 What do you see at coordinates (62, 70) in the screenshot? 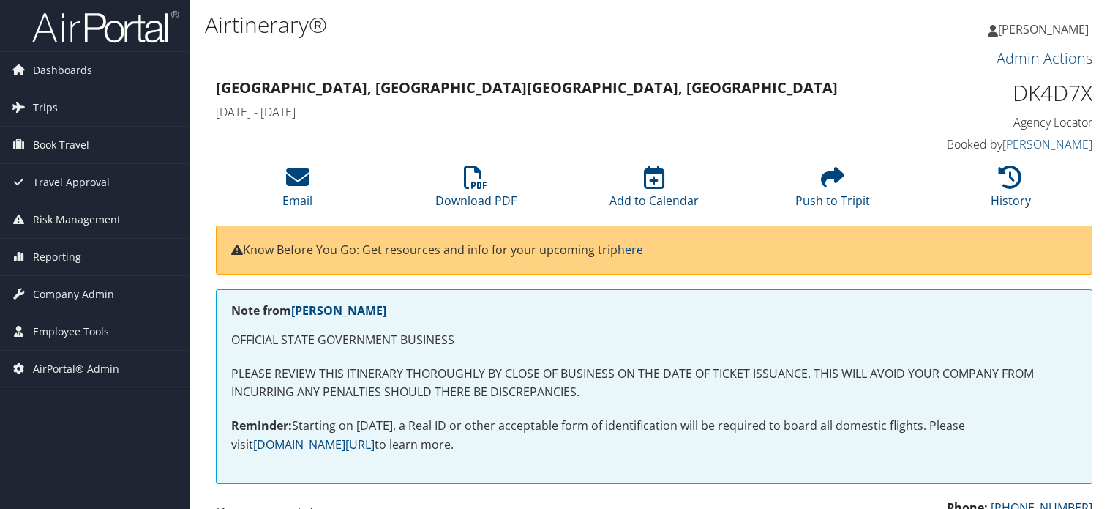
I see `span: Dashboards` at bounding box center [62, 70].